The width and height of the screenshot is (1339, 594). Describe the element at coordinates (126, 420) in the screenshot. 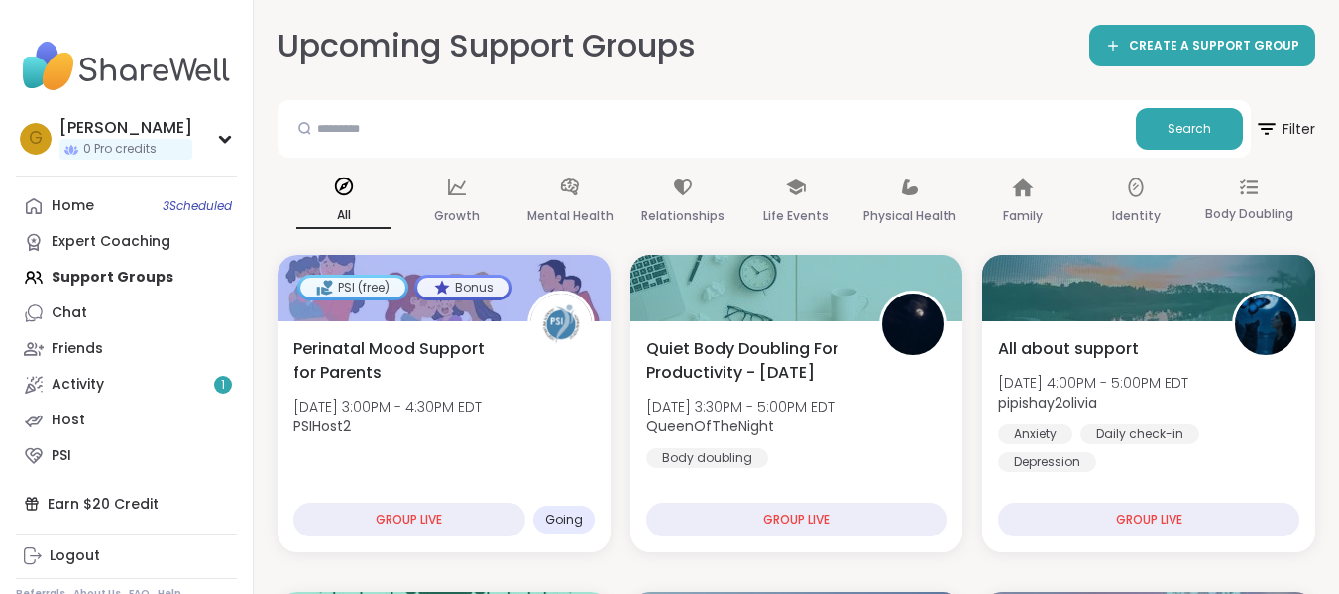

I see `a: Host` at that location.